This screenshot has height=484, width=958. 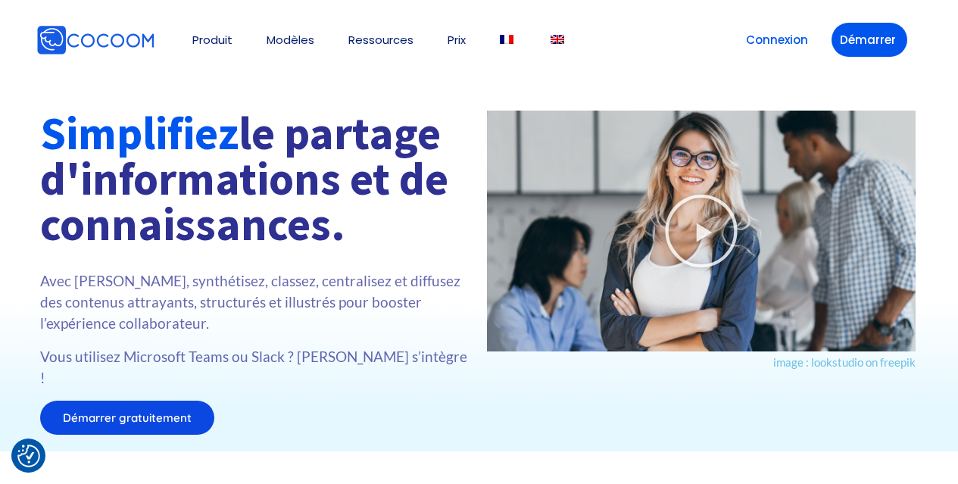 What do you see at coordinates (212, 39) in the screenshot?
I see `a: Produit` at bounding box center [212, 39].